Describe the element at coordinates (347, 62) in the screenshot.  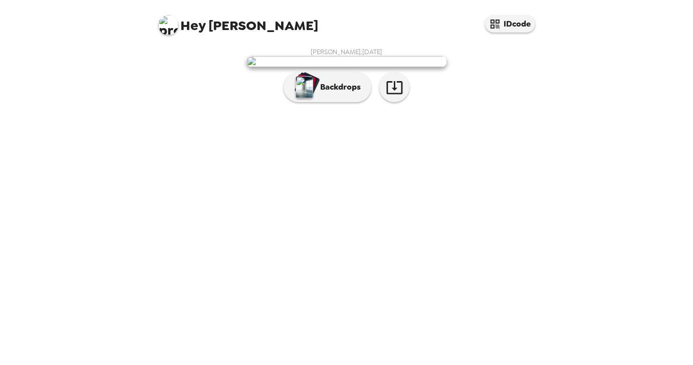
I see `img: user` at that location.